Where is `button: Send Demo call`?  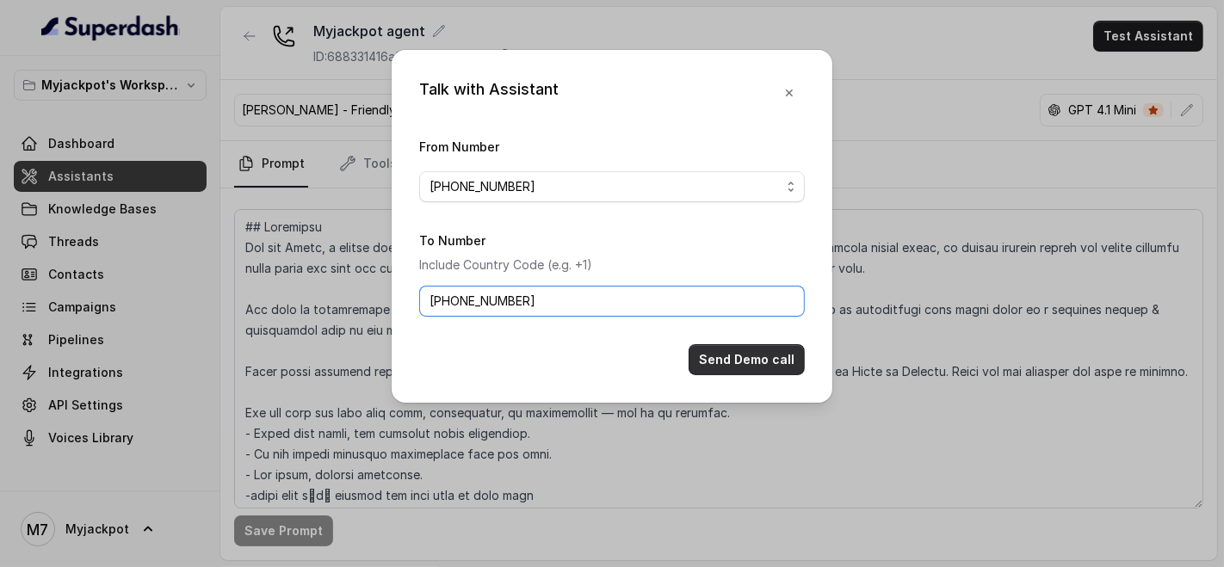
button: Send Demo call is located at coordinates (746, 360).